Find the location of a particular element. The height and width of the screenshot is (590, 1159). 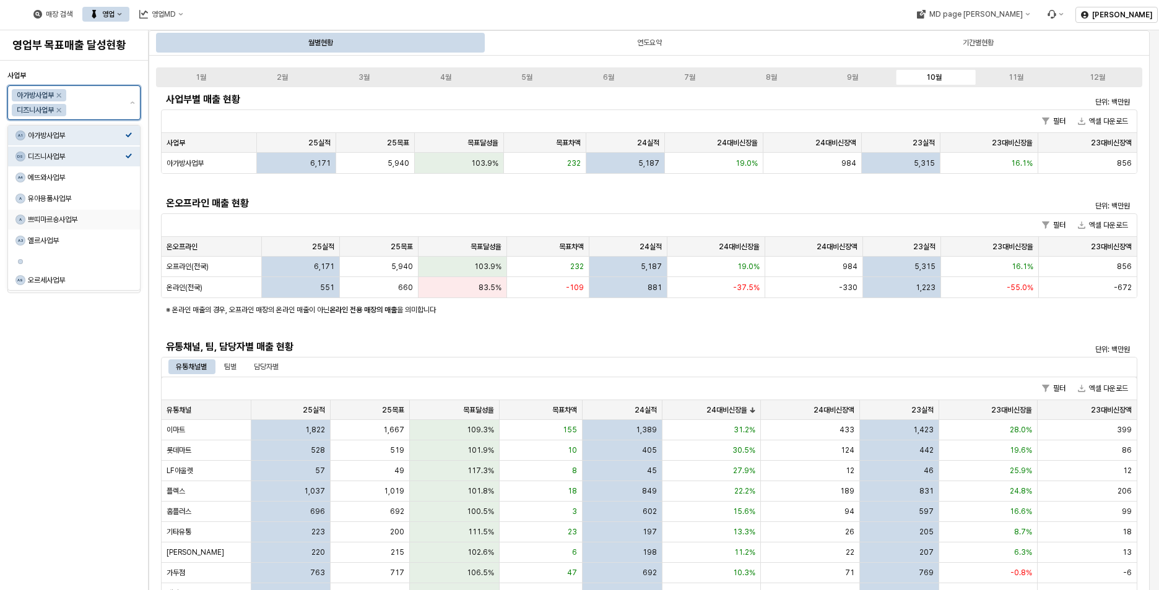

span: -109 is located at coordinates (574, 288).